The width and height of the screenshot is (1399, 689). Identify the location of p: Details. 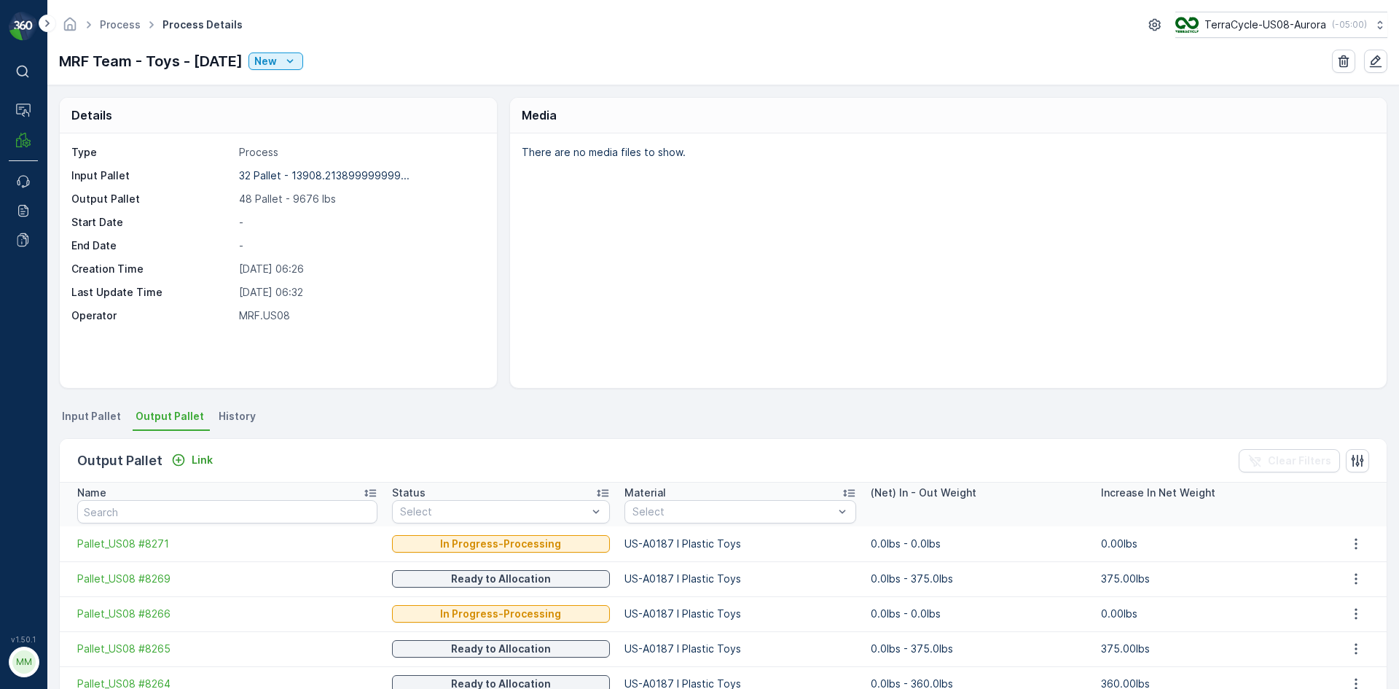
(92, 115).